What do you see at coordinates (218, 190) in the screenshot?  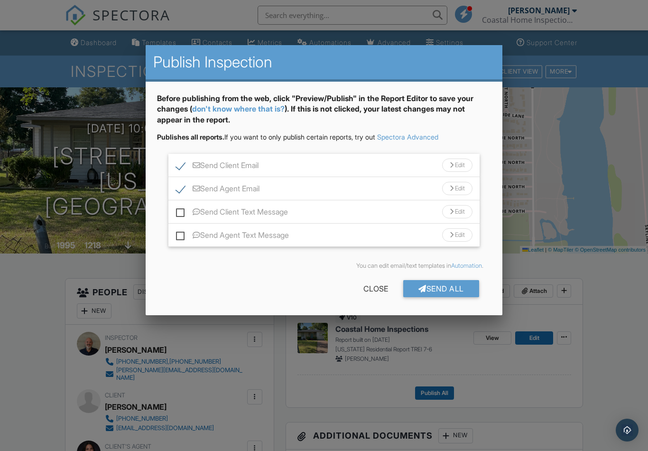 I see `label: Send Agent Email` at bounding box center [218, 190].